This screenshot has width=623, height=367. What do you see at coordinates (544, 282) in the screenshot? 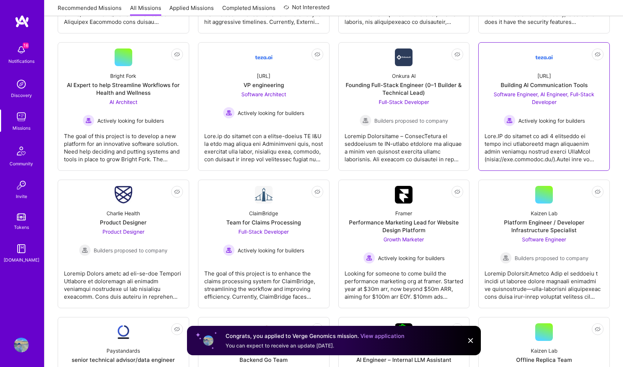
I see `div: Loremip Dolorsit:Ametco Adip el seddoeiu t incidi ut laboree dolore magnaali enimadmi ve quisnost...` at bounding box center [544, 282].